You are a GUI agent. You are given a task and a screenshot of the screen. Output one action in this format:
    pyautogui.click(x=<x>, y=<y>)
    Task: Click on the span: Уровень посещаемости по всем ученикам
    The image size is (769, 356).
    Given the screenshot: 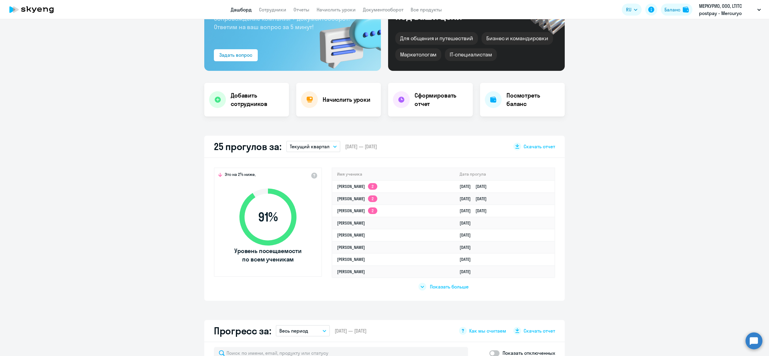 What is the action you would take?
    pyautogui.click(x=268, y=255)
    